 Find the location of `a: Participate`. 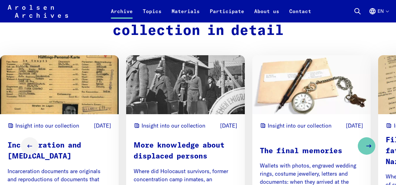

a: Participate is located at coordinates (227, 15).